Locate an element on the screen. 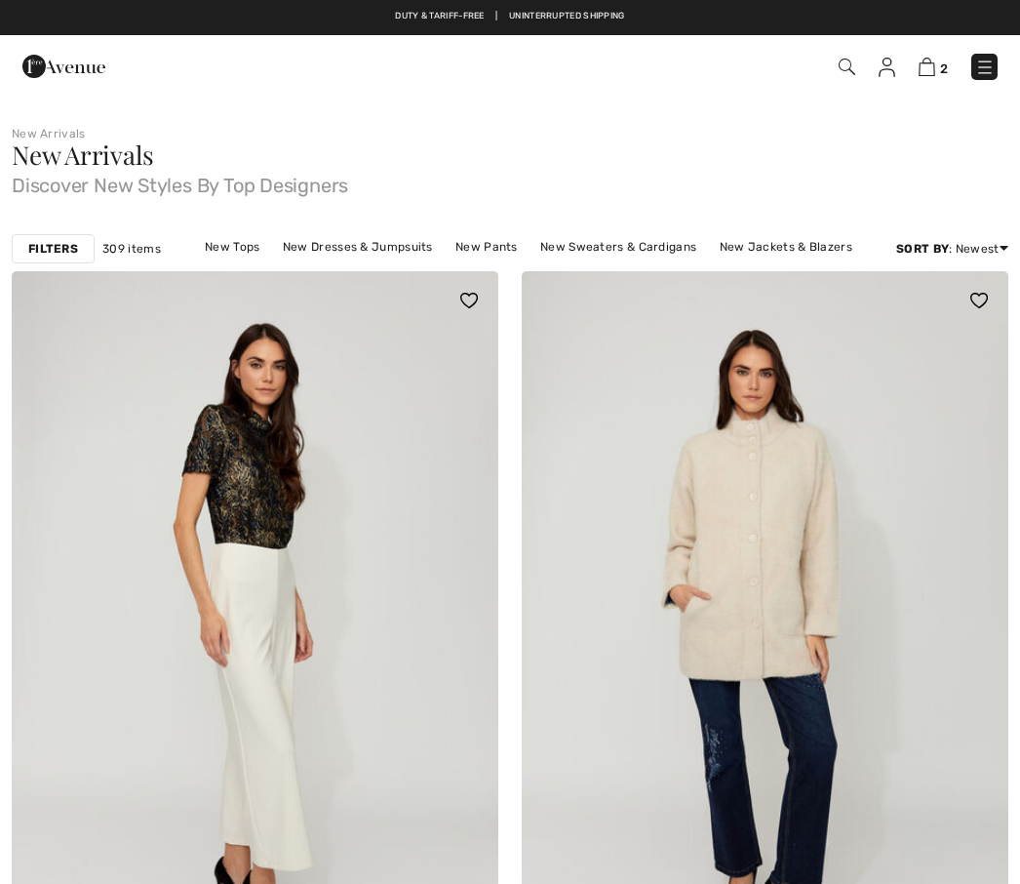 The height and width of the screenshot is (884, 1020). a: 2 is located at coordinates (933, 66).